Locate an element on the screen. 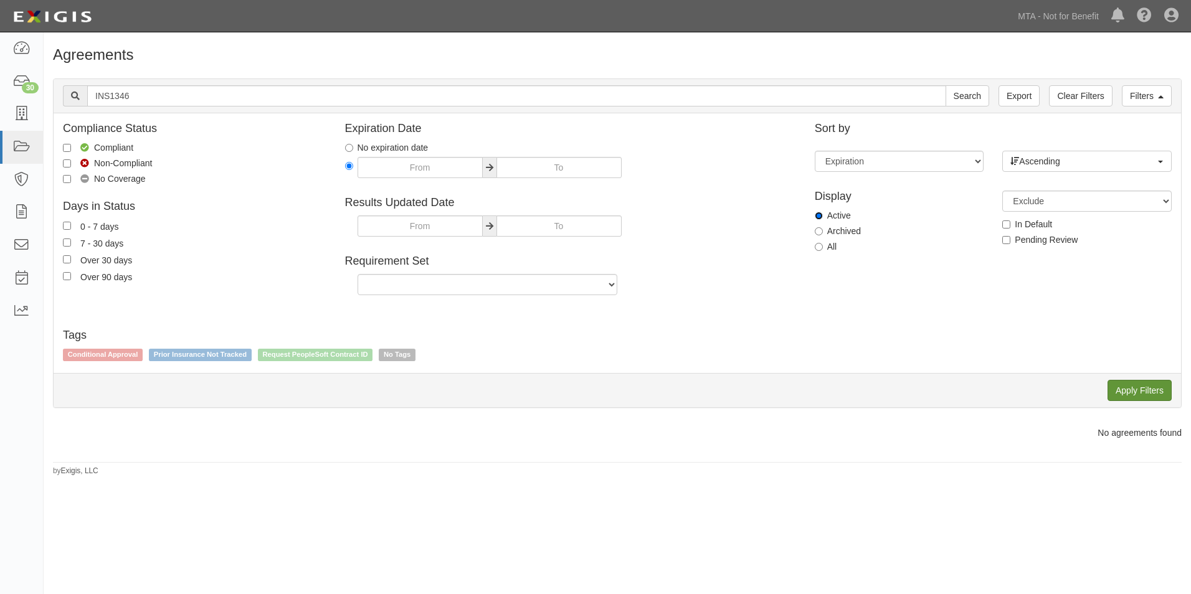  h4: Display is located at coordinates (899, 197).